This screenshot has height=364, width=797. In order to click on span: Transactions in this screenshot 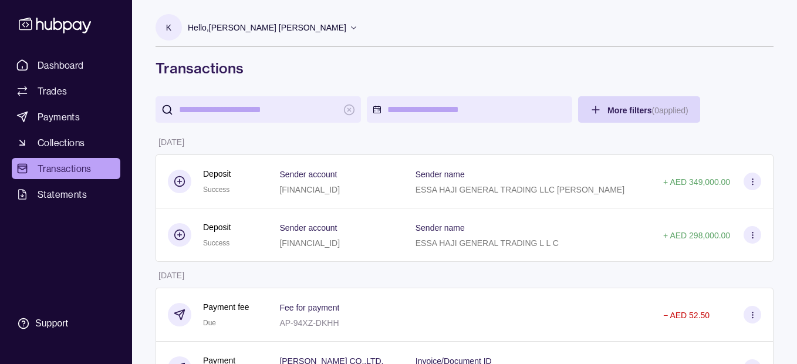, I will do `click(65, 168)`.